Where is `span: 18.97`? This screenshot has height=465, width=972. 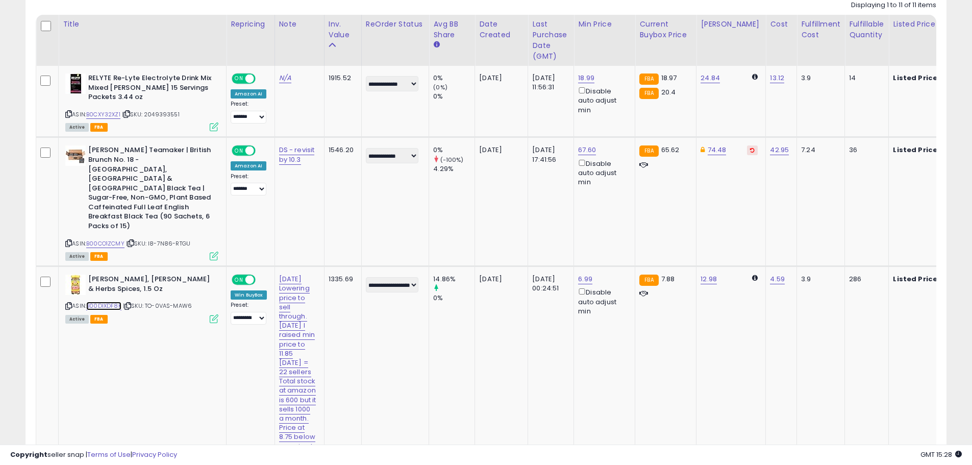
span: 18.97 is located at coordinates (669, 78).